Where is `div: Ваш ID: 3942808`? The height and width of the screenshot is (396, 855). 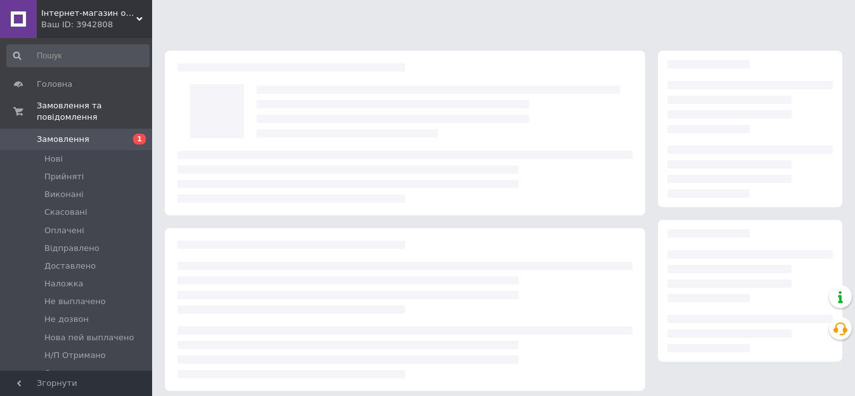 div: Ваш ID: 3942808 is located at coordinates (96, 25).